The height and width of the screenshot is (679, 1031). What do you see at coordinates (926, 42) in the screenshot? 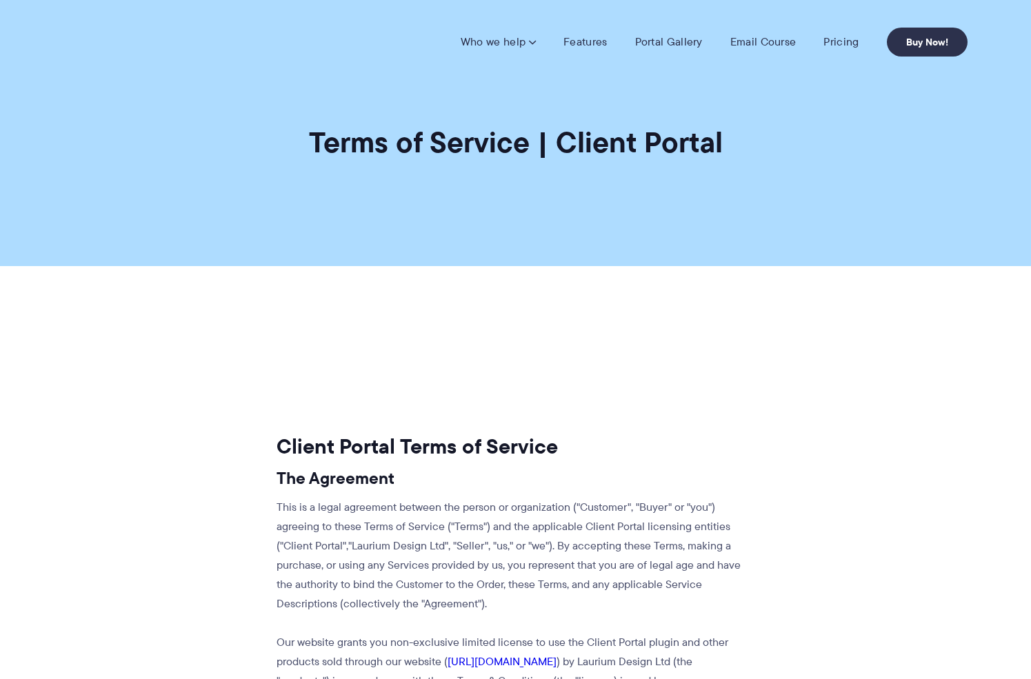
I see `a: Buy Now!` at bounding box center [926, 42].